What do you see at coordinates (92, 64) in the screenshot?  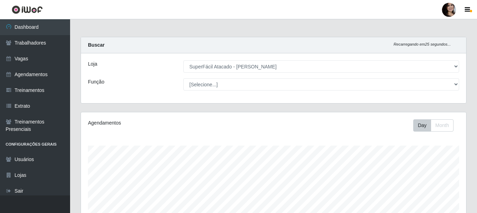 I see `label: Loja` at bounding box center [92, 64].